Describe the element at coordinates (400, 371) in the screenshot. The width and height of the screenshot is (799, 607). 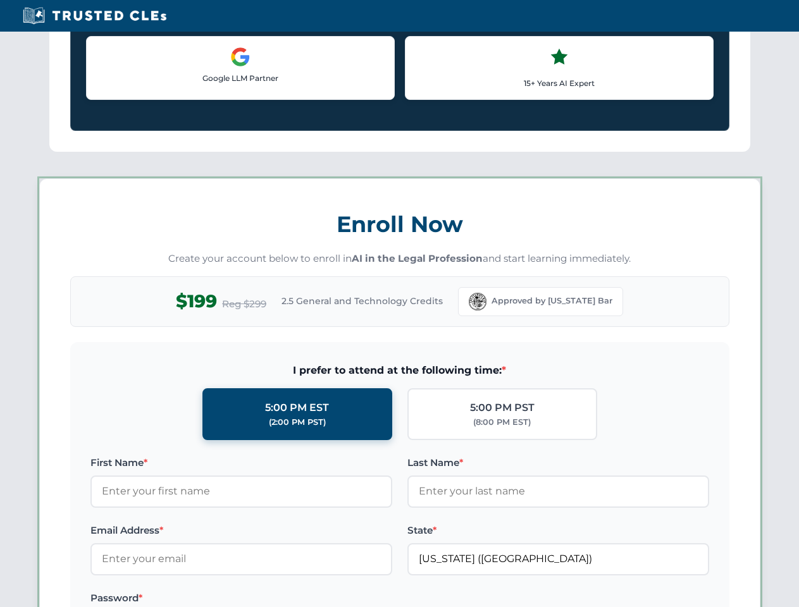
I see `span: I prefer to attend at the following time:` at that location.